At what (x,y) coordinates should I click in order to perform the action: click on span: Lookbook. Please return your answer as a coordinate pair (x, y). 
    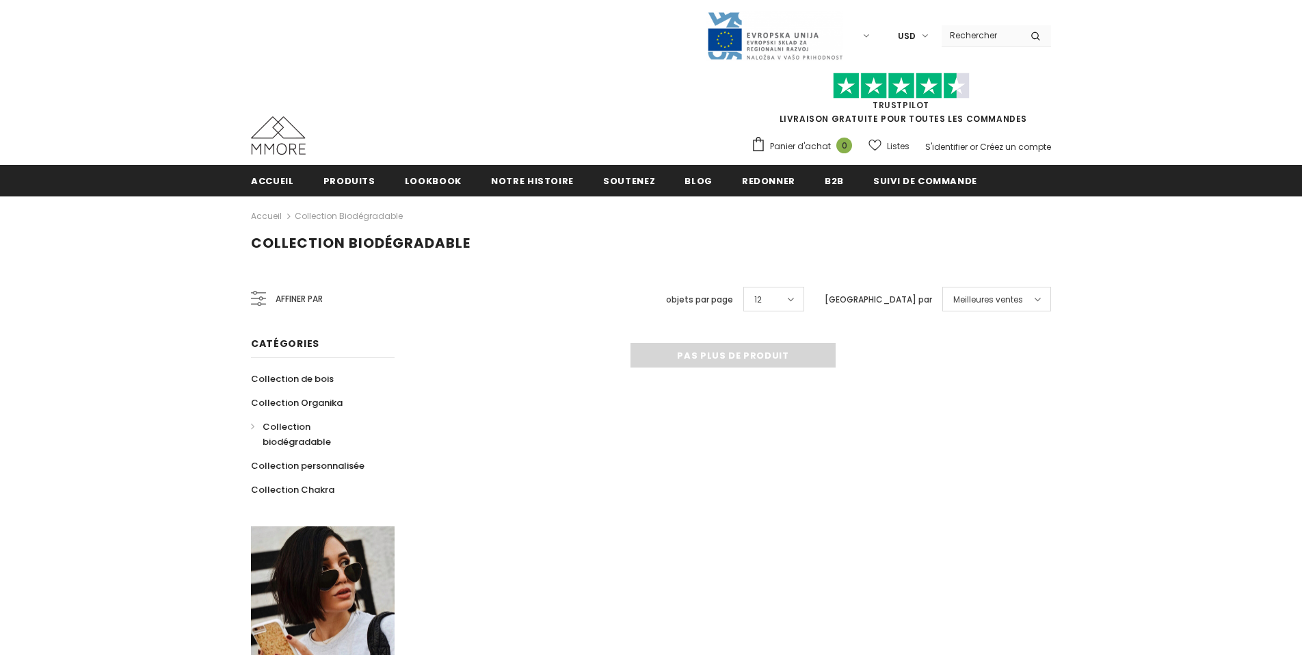
    Looking at the image, I should click on (433, 181).